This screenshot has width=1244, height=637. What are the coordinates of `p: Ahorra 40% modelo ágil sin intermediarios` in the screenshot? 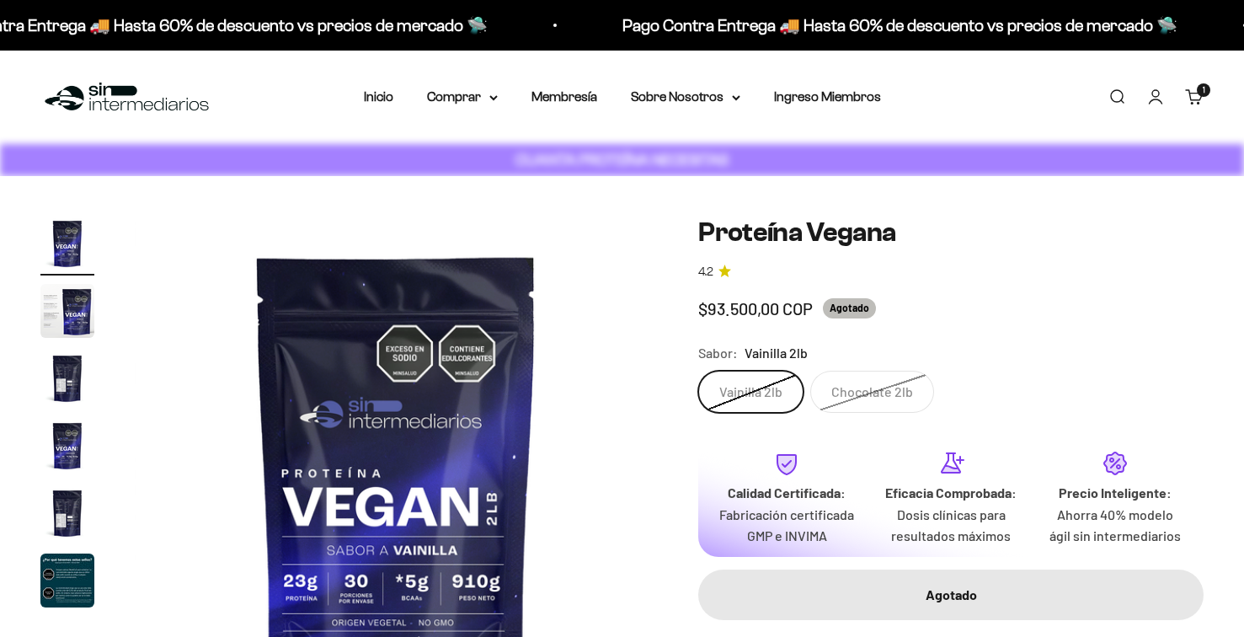 It's located at (1114, 525).